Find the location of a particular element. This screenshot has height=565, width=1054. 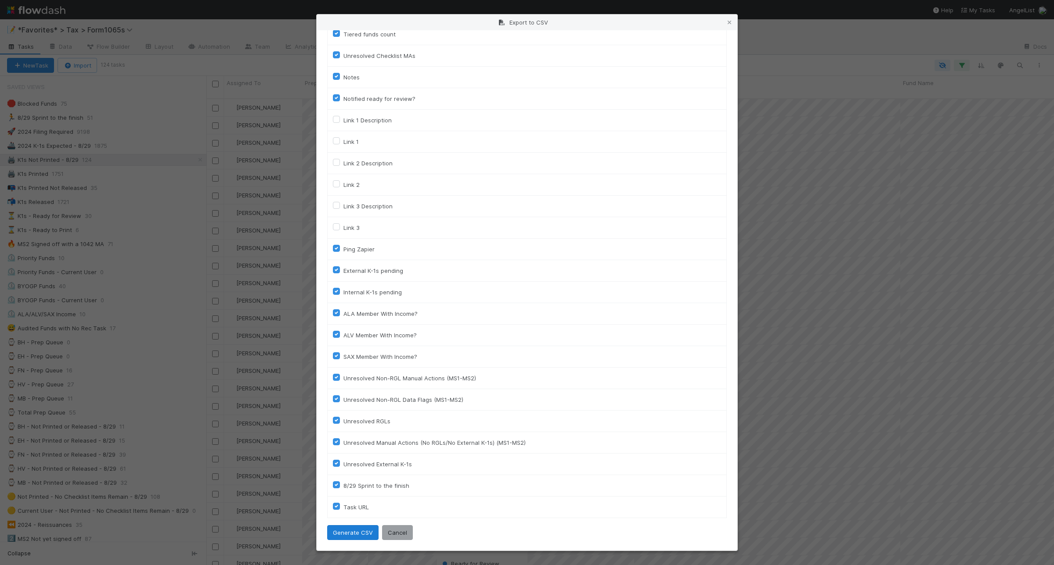

label: Link 3 Description is located at coordinates (368, 206).